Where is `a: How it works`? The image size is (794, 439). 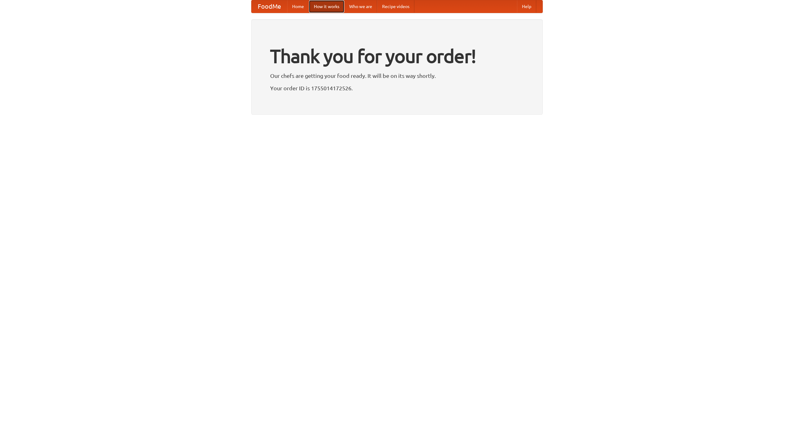
a: How it works is located at coordinates (326, 7).